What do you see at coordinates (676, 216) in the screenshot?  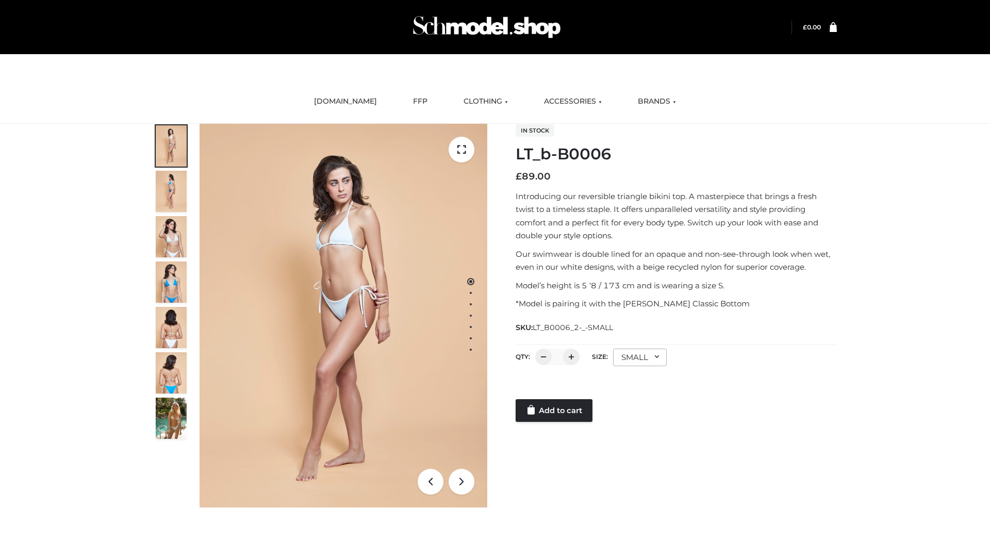 I see `p: Introducing our reversible triangle bikini top. A masterpiece that brings a fresh twist to a time...` at bounding box center [676, 216].